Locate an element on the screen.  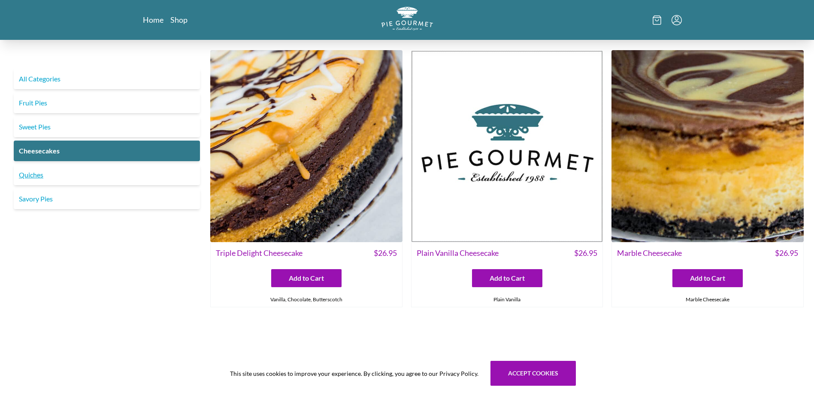
a: Cheesecakes is located at coordinates (107, 151).